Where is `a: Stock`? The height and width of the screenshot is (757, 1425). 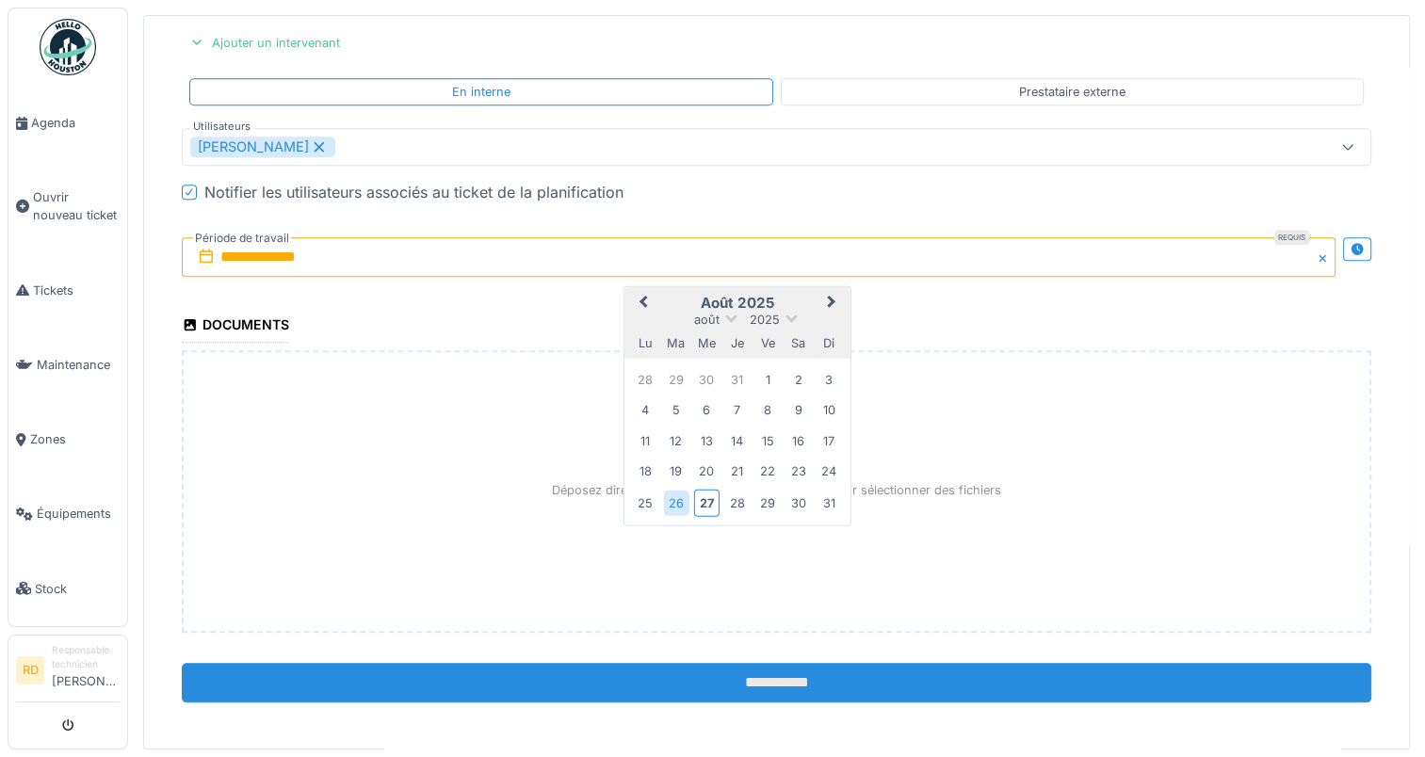 a: Stock is located at coordinates (68, 589).